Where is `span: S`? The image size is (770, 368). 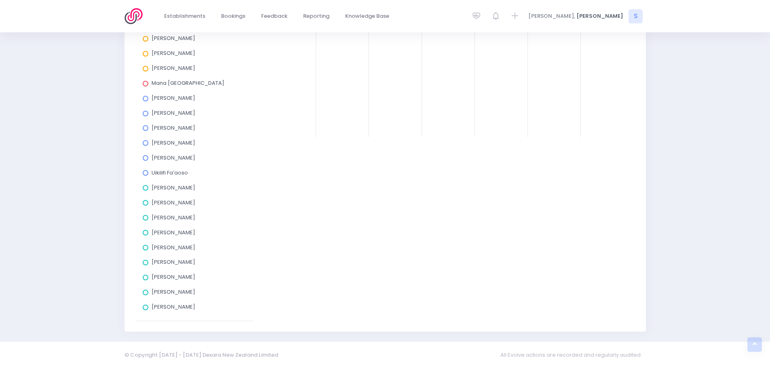
span: S is located at coordinates (635, 16).